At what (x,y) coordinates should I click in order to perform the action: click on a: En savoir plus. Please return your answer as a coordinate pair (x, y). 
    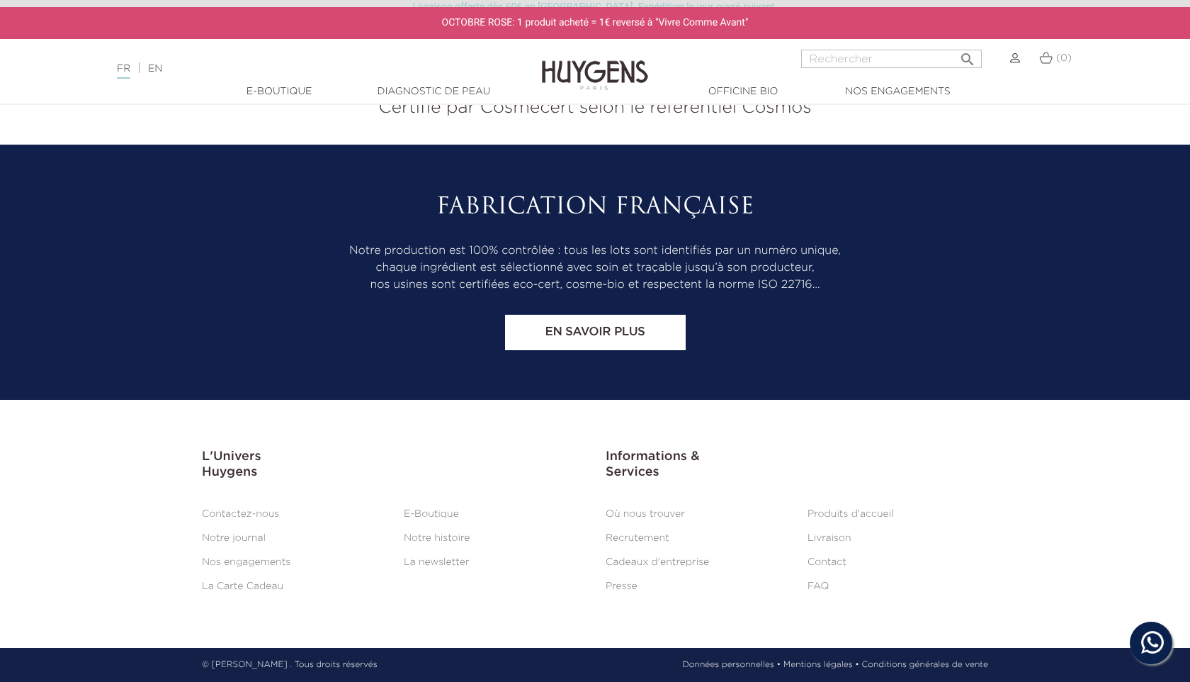
    Looking at the image, I should click on (595, 332).